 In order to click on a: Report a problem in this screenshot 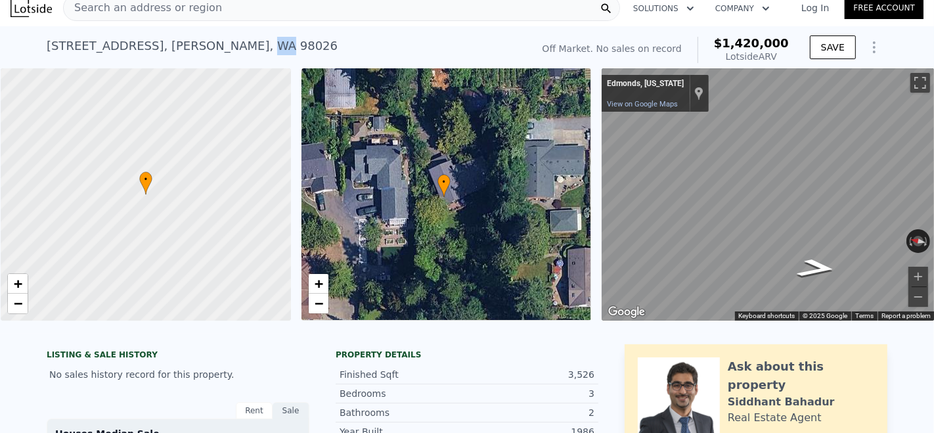, I will do `click(906, 315)`.